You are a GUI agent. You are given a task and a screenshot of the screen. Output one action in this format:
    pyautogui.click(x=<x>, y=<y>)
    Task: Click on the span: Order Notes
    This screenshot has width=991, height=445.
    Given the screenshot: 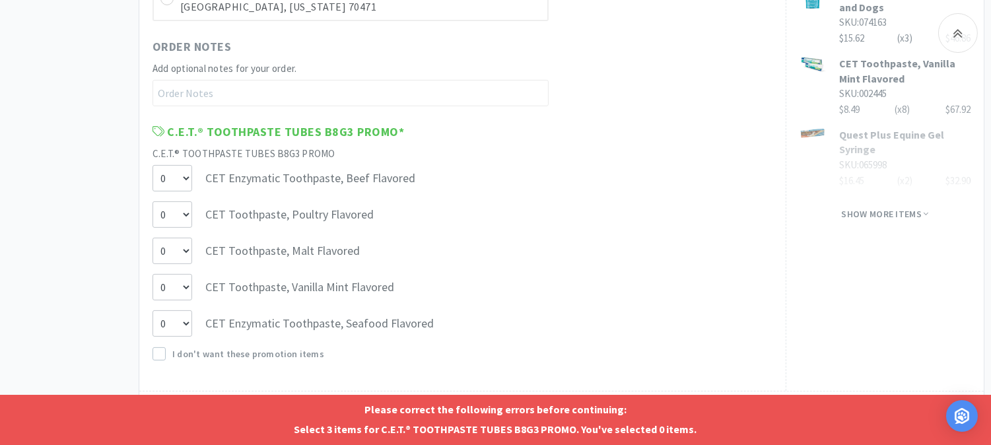 What is the action you would take?
    pyautogui.click(x=192, y=47)
    